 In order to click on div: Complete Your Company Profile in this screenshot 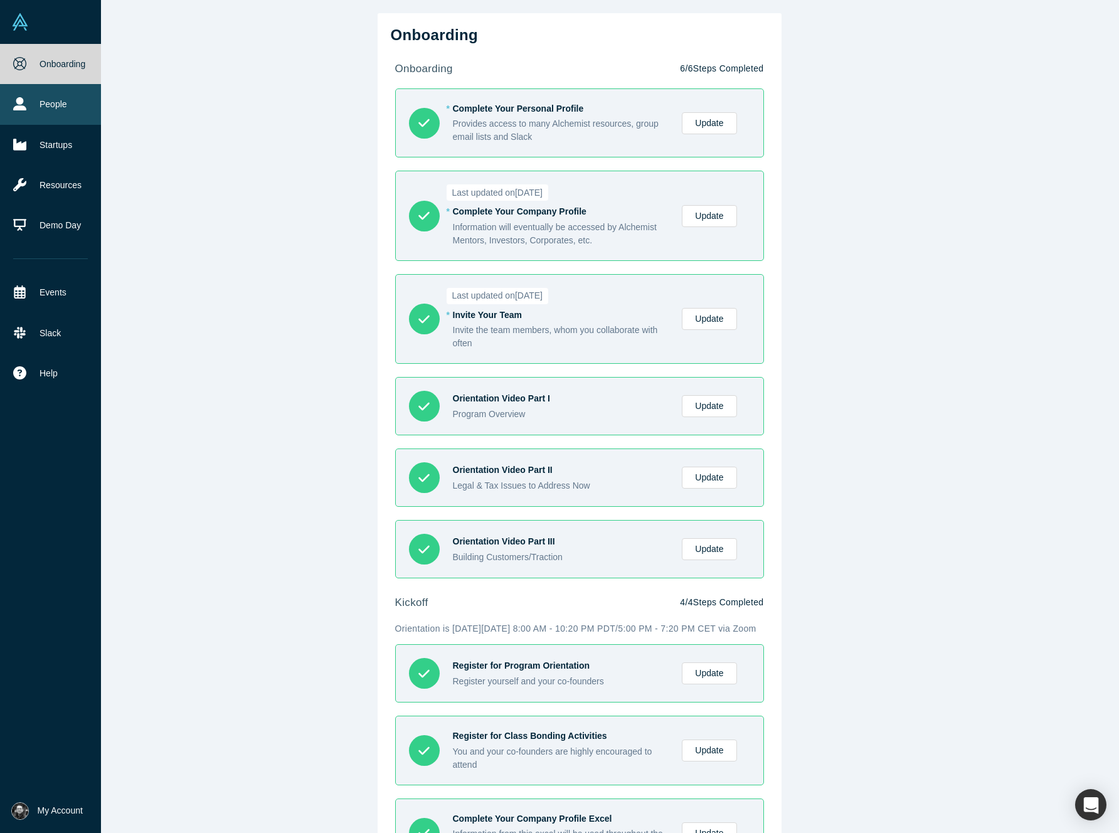, I will do `click(561, 211)`.